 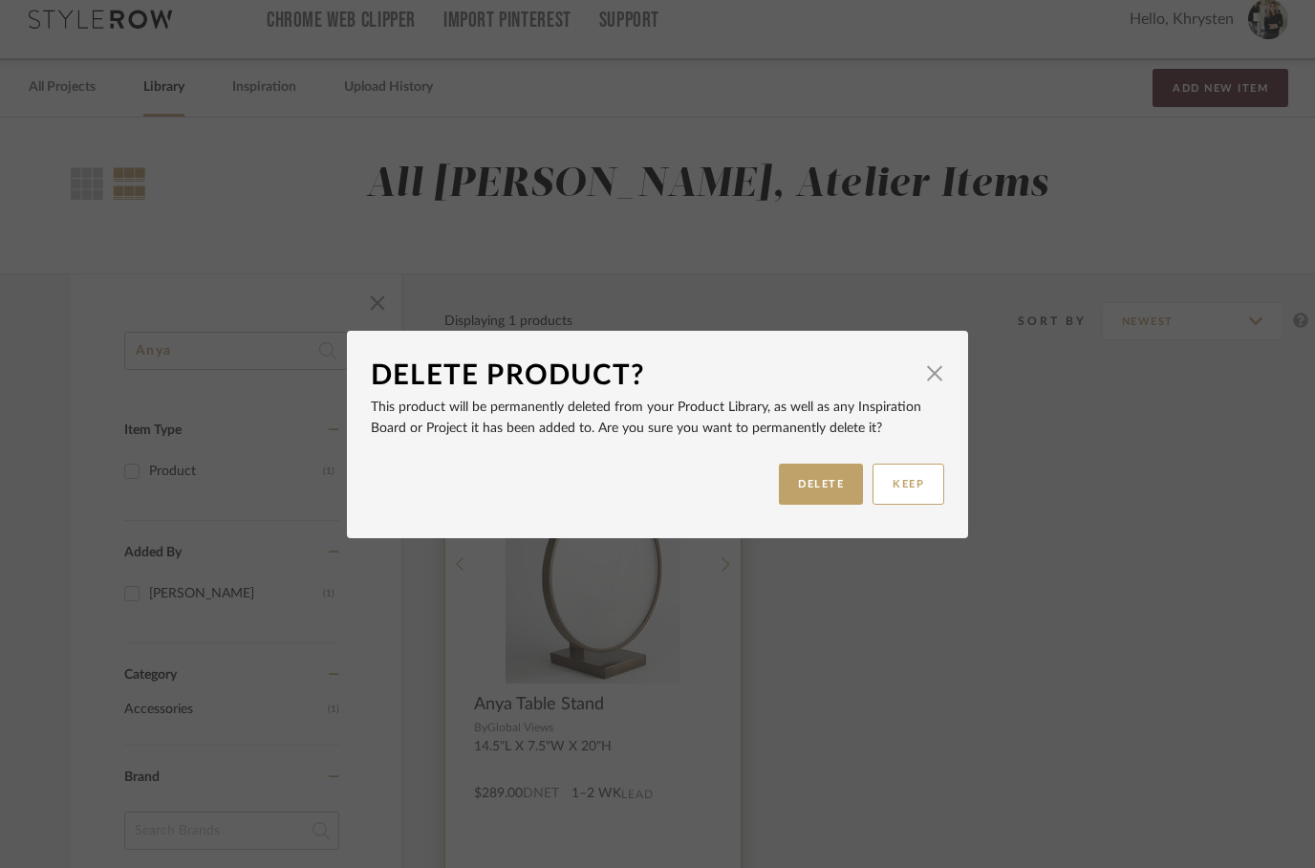 I want to click on dialog-header: Delete Product?, so click(x=658, y=376).